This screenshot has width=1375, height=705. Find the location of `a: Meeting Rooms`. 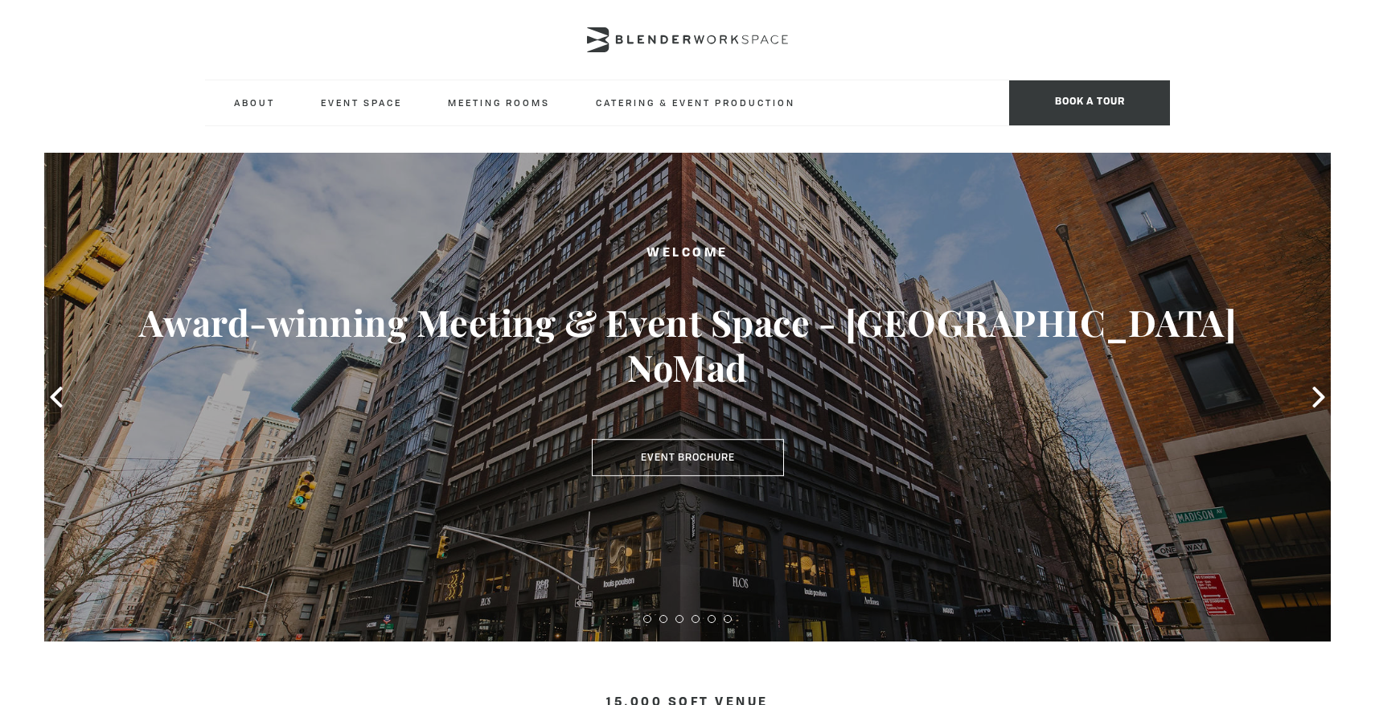

a: Meeting Rooms is located at coordinates (499, 102).